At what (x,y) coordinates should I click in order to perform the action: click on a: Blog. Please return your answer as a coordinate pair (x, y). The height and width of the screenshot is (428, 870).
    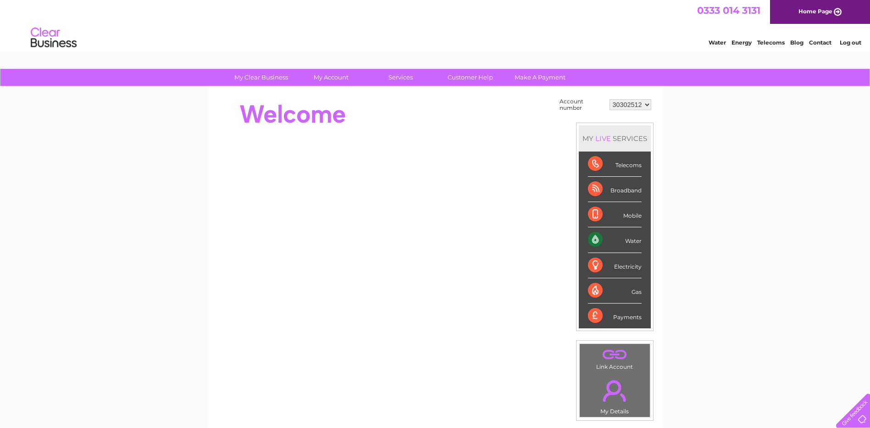
    Looking at the image, I should click on (797, 42).